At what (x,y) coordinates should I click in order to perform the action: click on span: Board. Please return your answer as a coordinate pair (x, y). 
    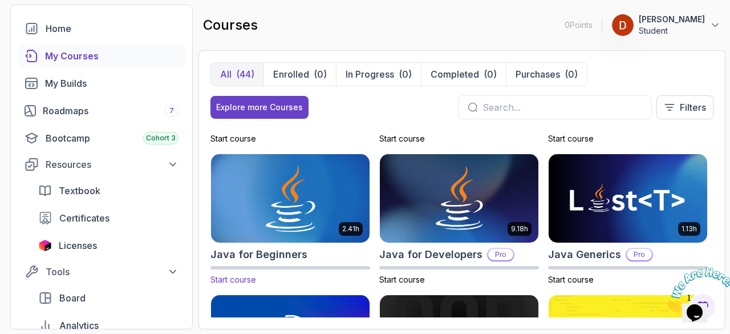
    Looking at the image, I should click on (72, 298).